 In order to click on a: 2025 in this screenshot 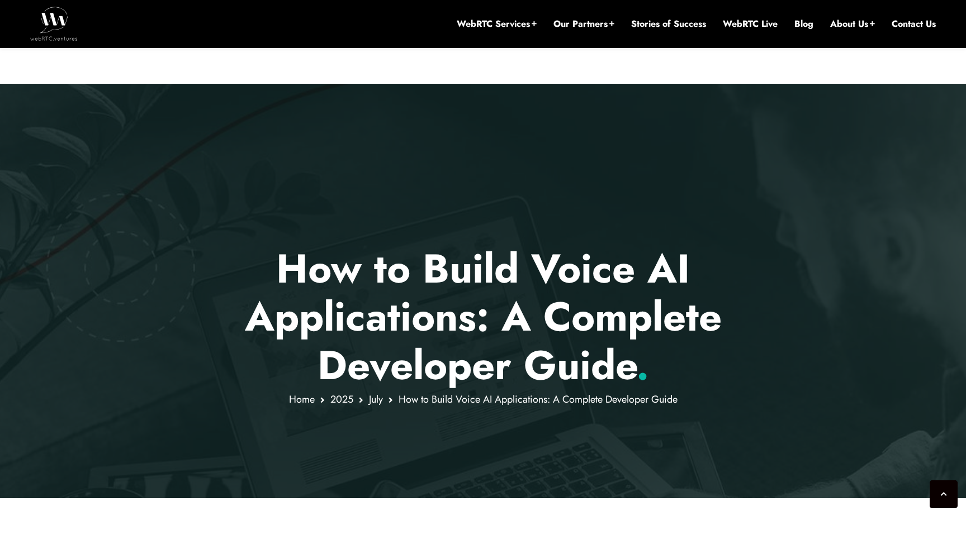, I will do `click(341, 400)`.